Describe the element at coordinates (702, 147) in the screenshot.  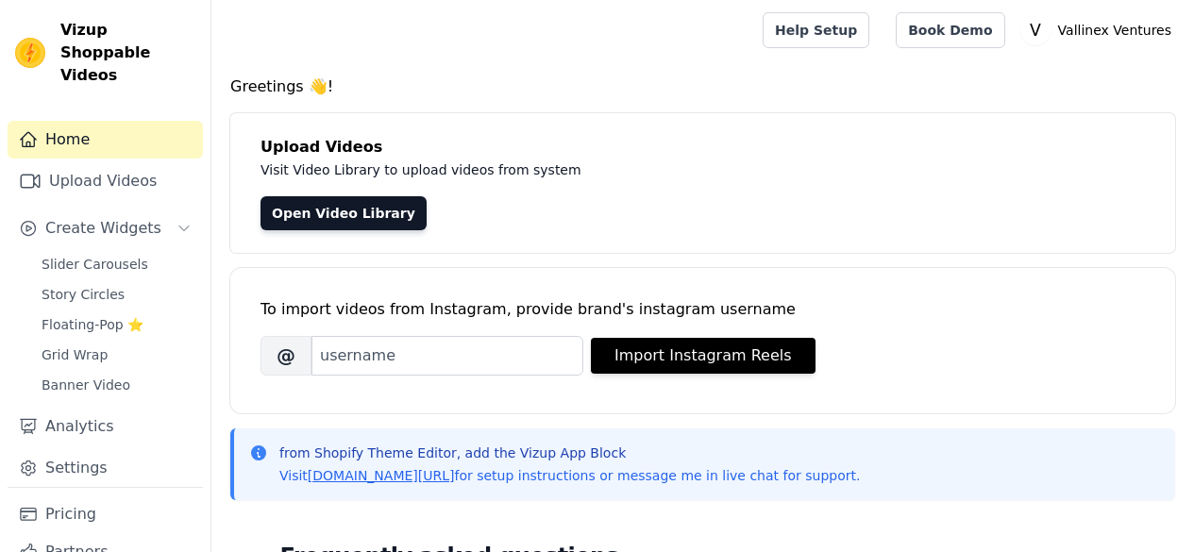
I see `h4: Upload Videos` at that location.